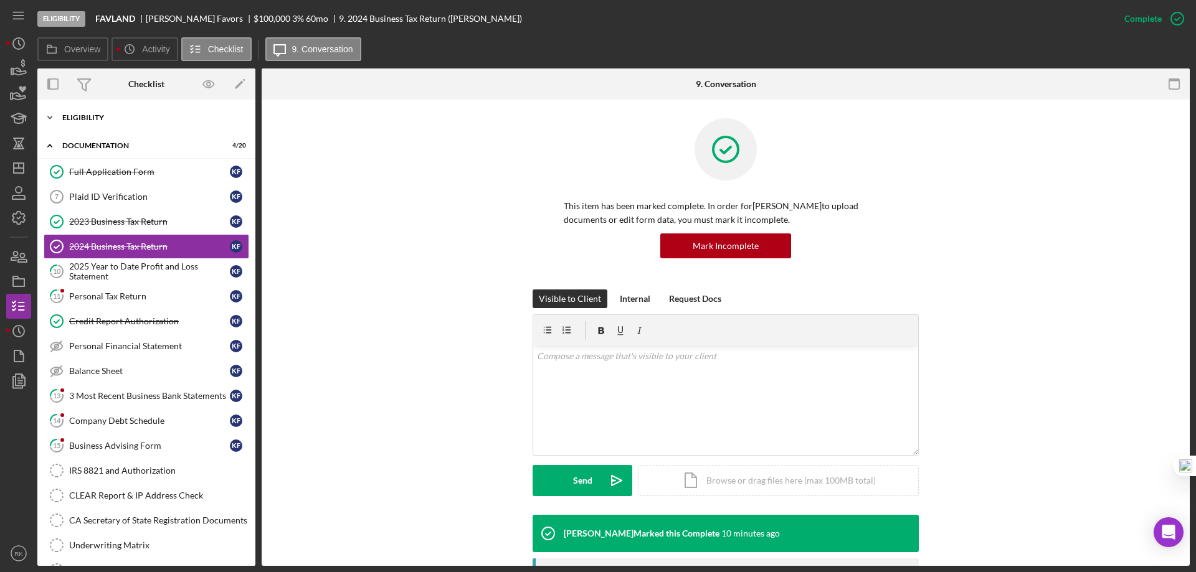  I want to click on div: 3 Most Recent Business Bank Statements, so click(149, 396).